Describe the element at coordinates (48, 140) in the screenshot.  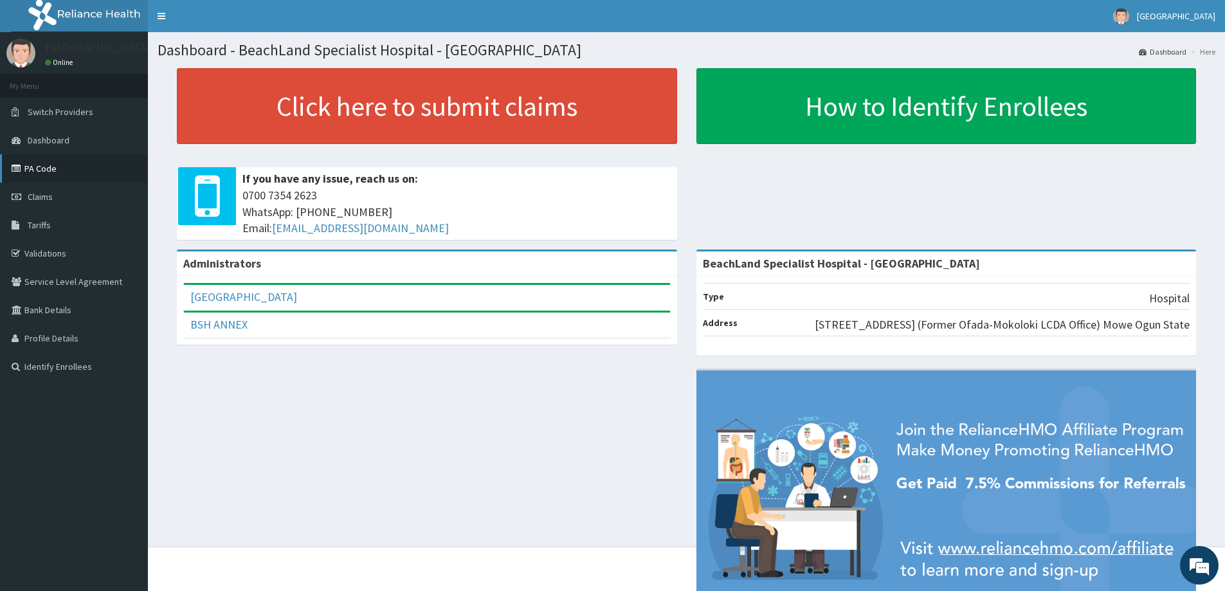
I see `span: Dashboard` at that location.